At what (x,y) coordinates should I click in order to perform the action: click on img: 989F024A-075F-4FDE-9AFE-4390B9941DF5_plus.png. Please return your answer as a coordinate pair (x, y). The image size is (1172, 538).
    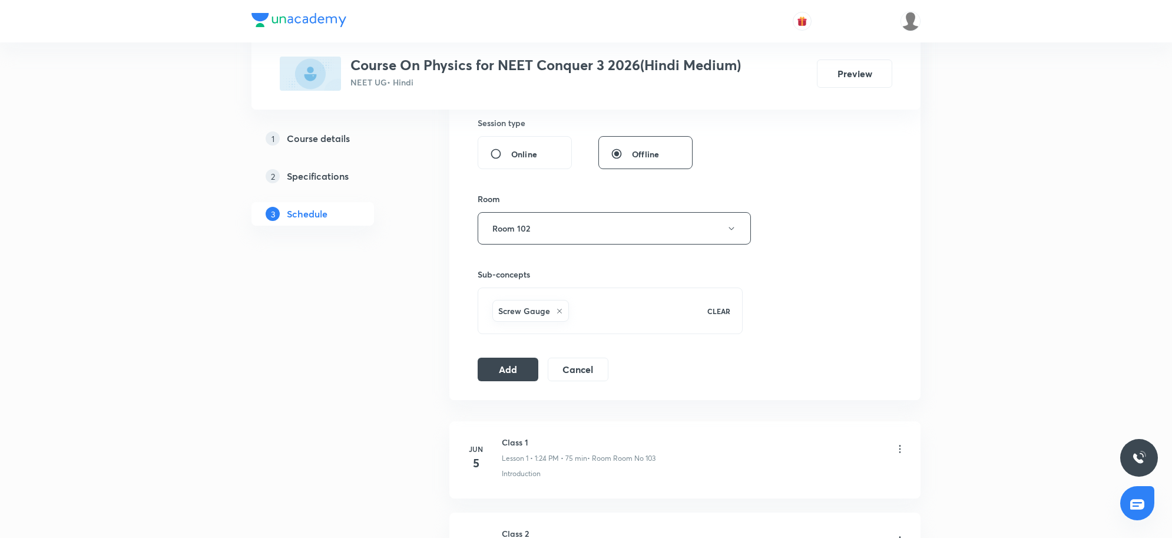
    Looking at the image, I should click on (310, 74).